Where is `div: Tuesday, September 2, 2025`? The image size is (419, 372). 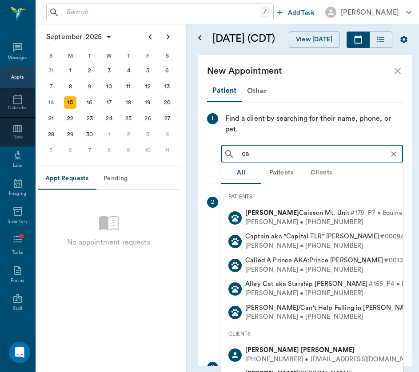 div: Tuesday, September 2, 2025 is located at coordinates (90, 71).